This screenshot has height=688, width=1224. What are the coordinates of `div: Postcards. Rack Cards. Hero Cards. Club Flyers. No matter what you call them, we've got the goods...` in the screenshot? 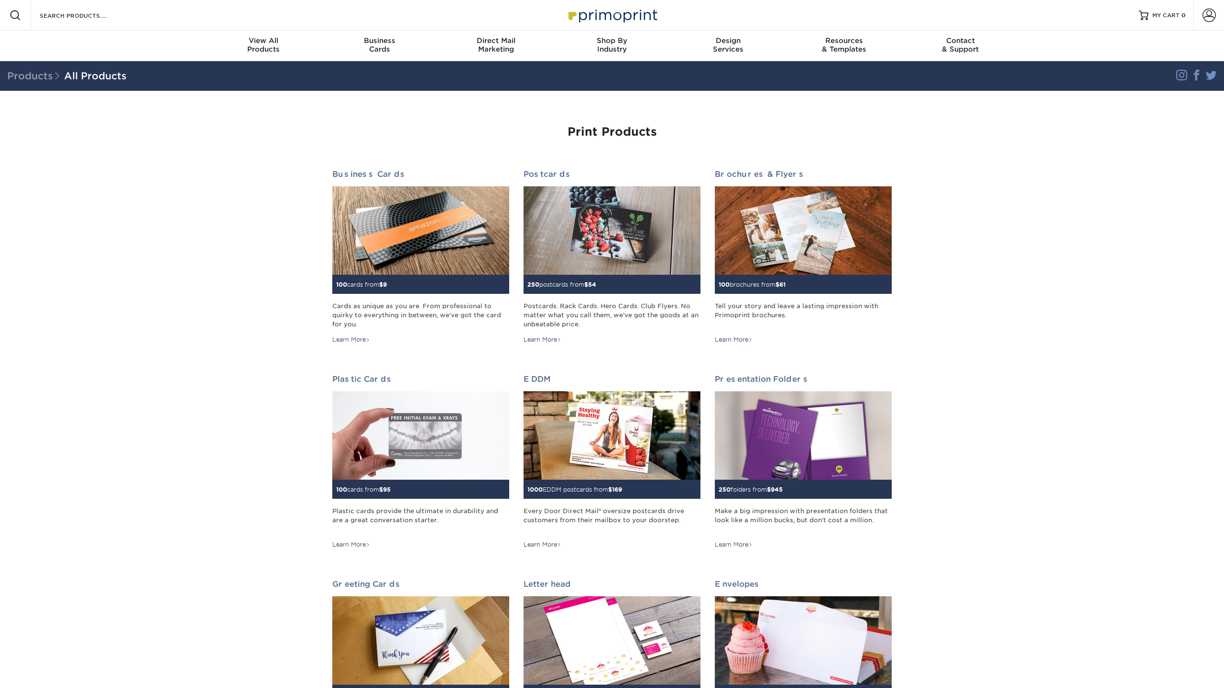 It's located at (612, 315).